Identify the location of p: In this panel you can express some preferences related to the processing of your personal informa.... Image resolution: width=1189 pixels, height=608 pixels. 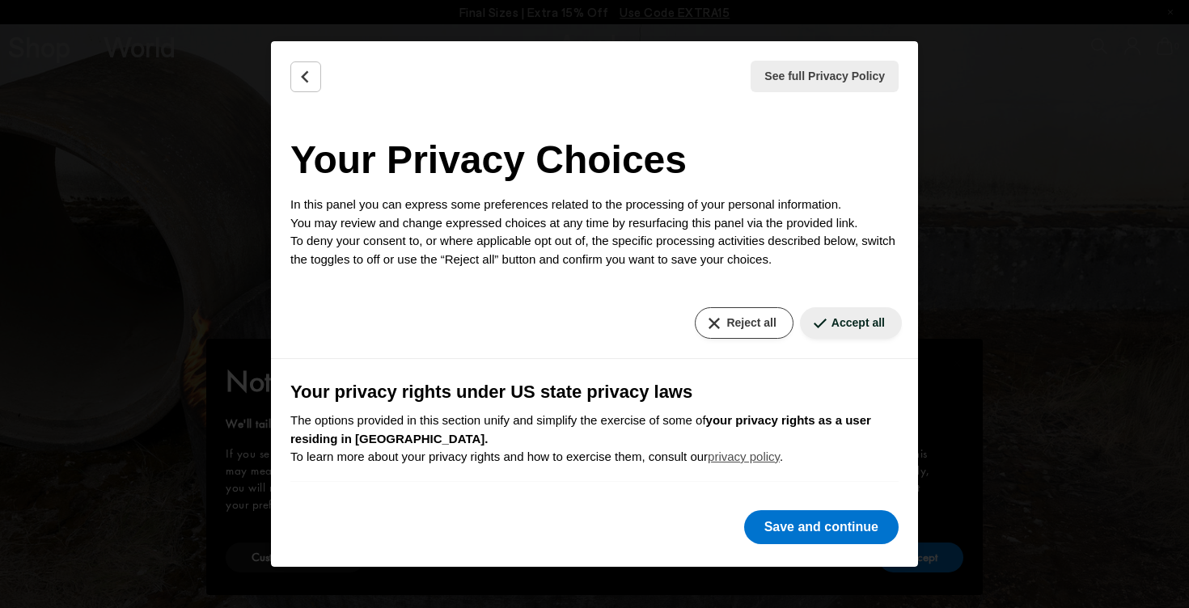
(595, 232).